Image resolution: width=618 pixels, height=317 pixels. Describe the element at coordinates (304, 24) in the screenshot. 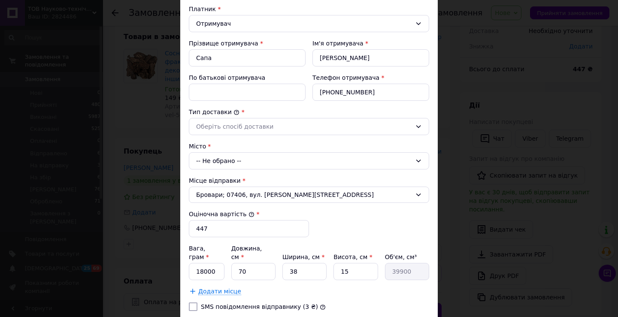

I see `div: Отримувач` at that location.